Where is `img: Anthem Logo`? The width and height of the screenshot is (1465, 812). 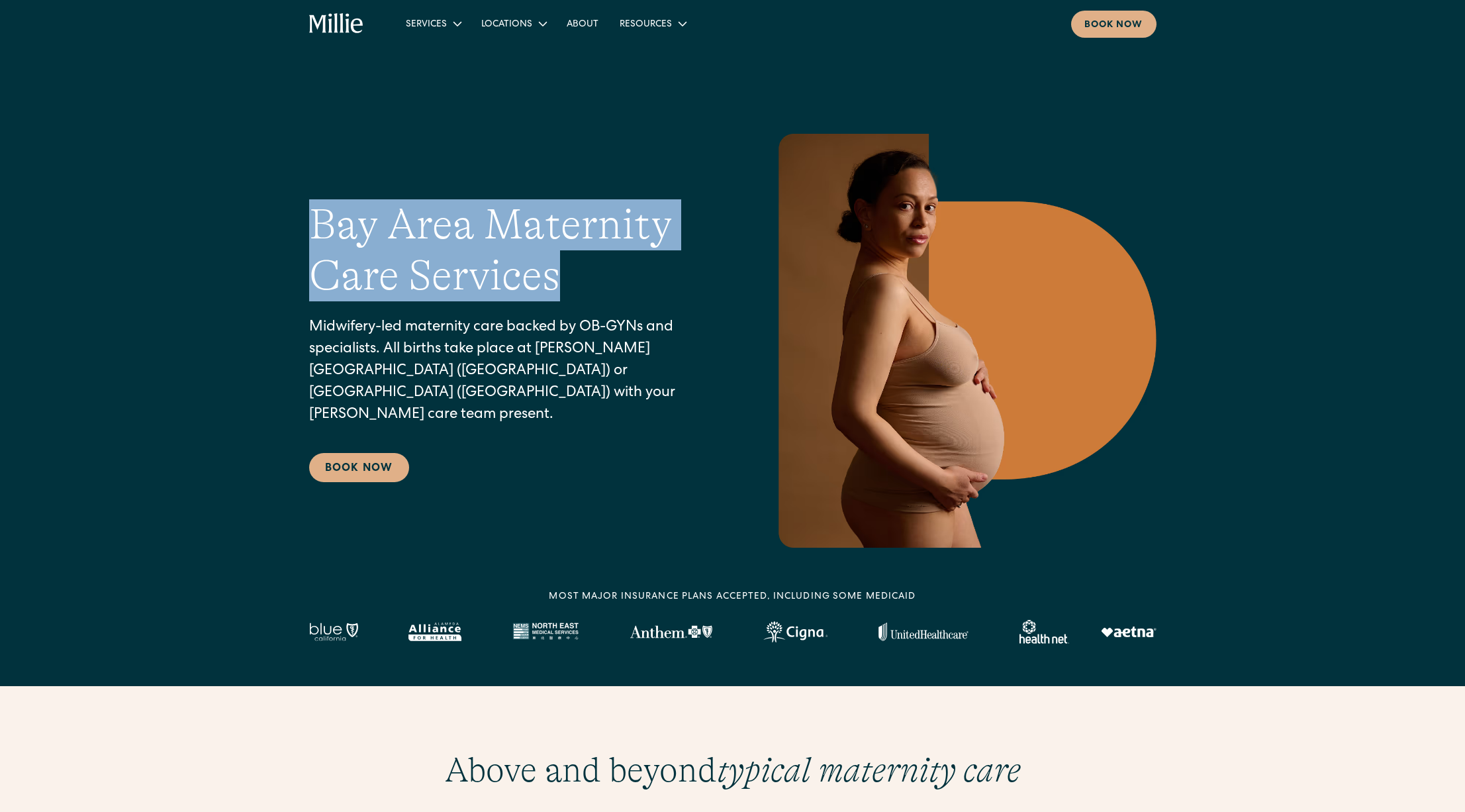 img: Anthem Logo is located at coordinates (671, 632).